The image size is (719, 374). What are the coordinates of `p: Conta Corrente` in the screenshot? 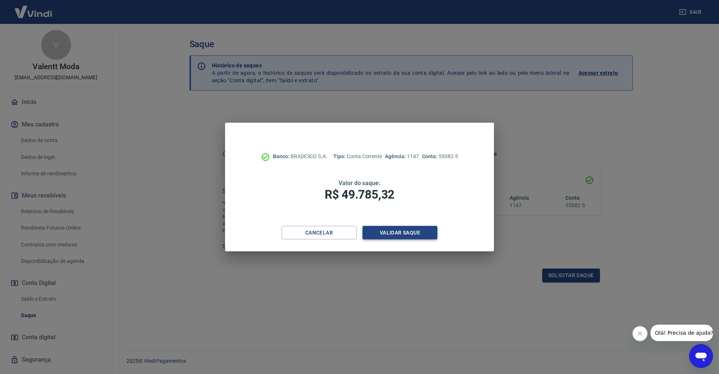 It's located at (357, 156).